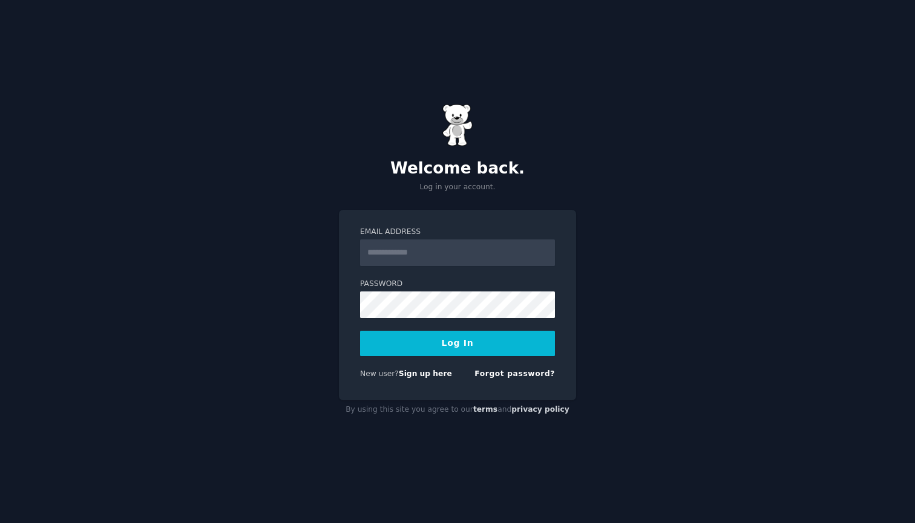  What do you see at coordinates (540, 410) in the screenshot?
I see `a: privacy policy` at bounding box center [540, 410].